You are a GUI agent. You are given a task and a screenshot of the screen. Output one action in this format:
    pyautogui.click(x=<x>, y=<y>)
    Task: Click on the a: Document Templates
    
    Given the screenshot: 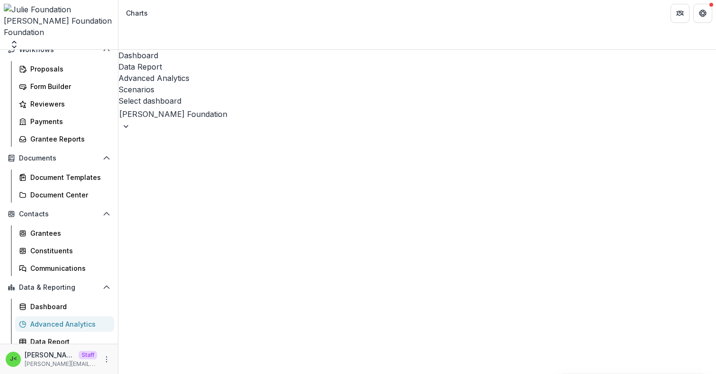 What is the action you would take?
    pyautogui.click(x=64, y=177)
    